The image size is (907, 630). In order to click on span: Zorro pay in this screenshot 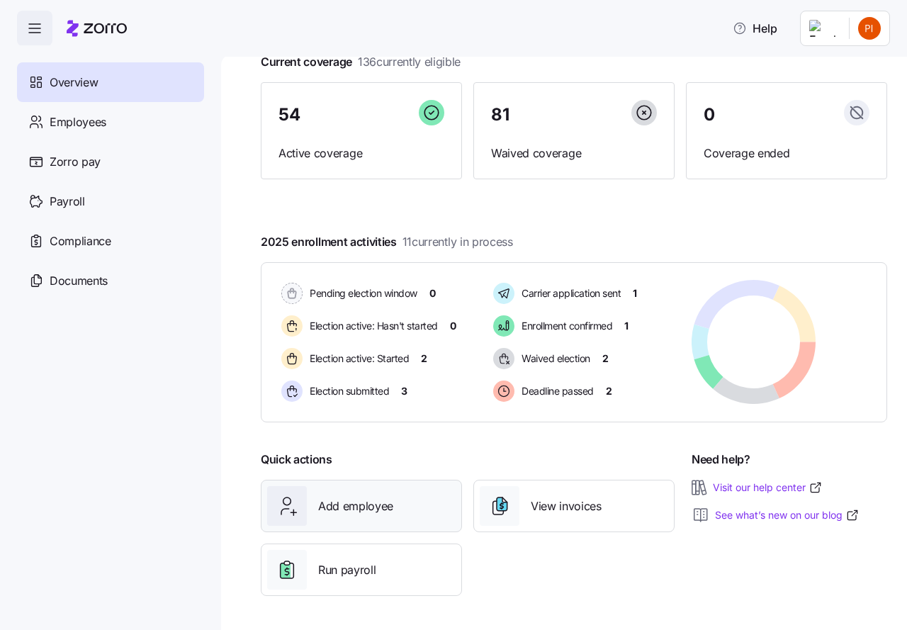, I will do `click(75, 162)`.